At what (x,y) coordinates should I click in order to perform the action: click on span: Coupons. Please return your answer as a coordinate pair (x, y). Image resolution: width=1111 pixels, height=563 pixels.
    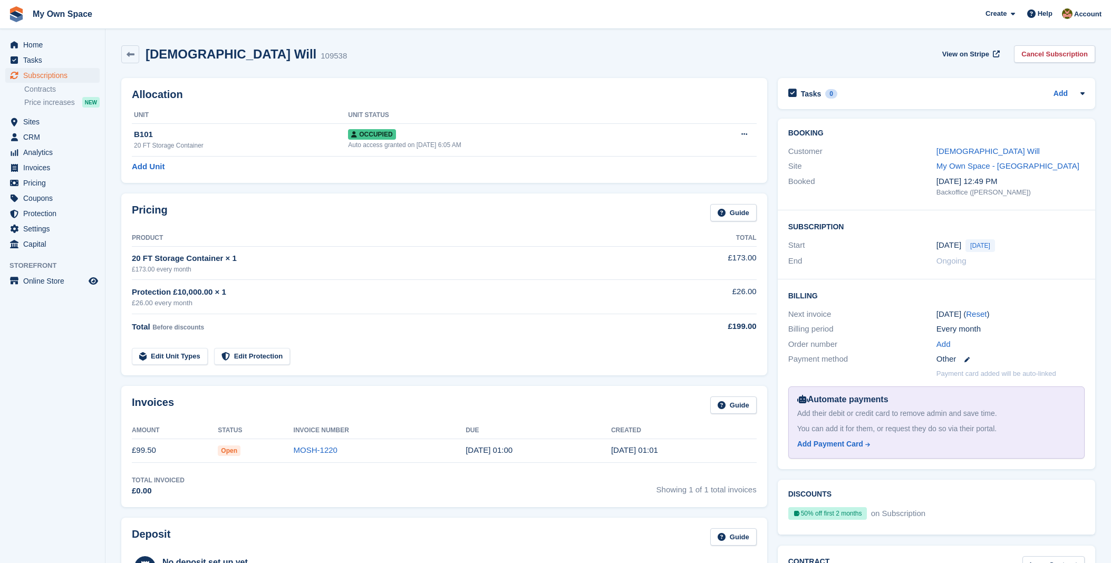
    Looking at the image, I should click on (55, 198).